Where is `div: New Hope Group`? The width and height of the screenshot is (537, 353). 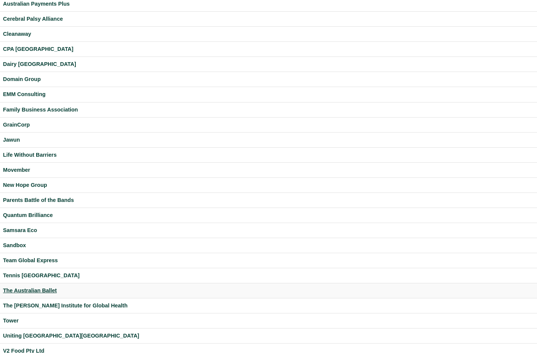 div: New Hope Group is located at coordinates (269, 185).